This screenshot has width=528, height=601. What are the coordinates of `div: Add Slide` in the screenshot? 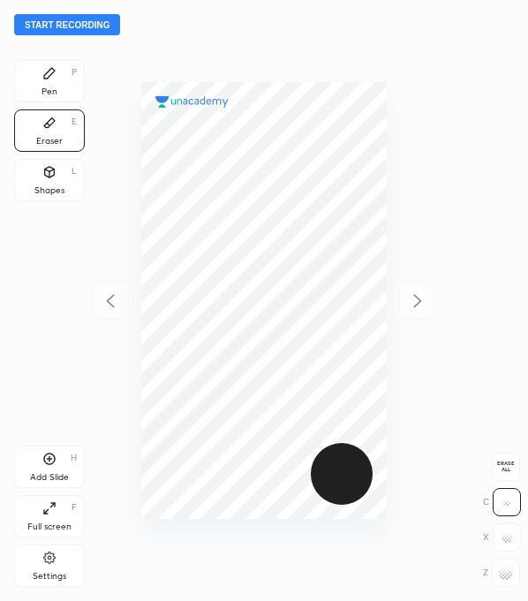 It's located at (49, 477).